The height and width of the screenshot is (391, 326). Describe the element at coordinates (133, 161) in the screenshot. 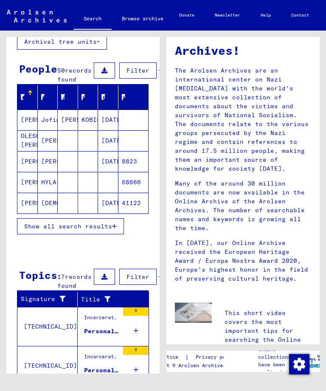

I see `mat-cell: 8823` at that location.